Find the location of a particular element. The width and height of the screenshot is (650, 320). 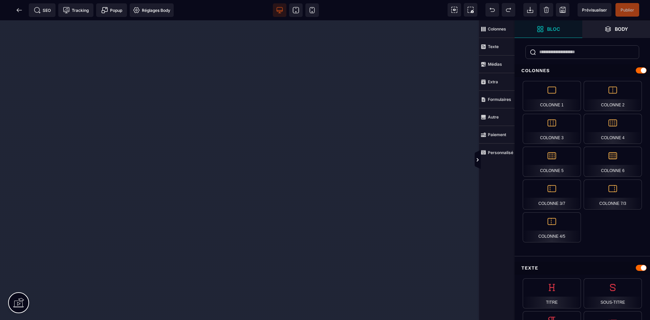

span: Voir les composants is located at coordinates (455, 10).